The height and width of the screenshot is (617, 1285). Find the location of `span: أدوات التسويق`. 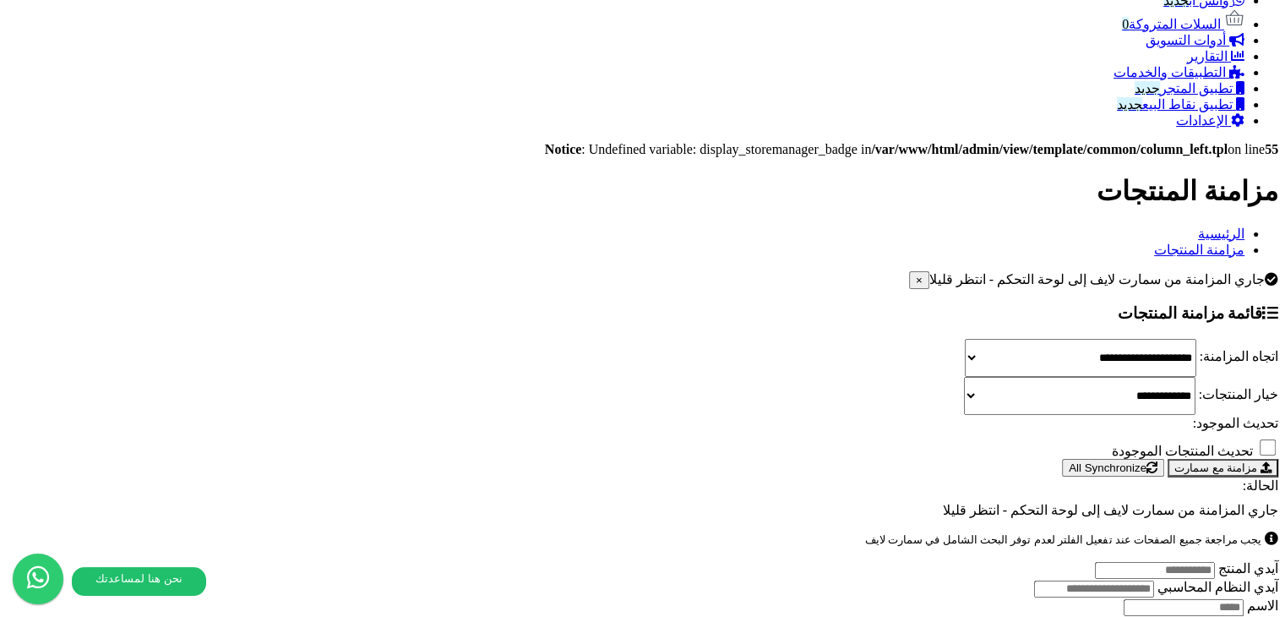

span: أدوات التسويق is located at coordinates (1185, 40).